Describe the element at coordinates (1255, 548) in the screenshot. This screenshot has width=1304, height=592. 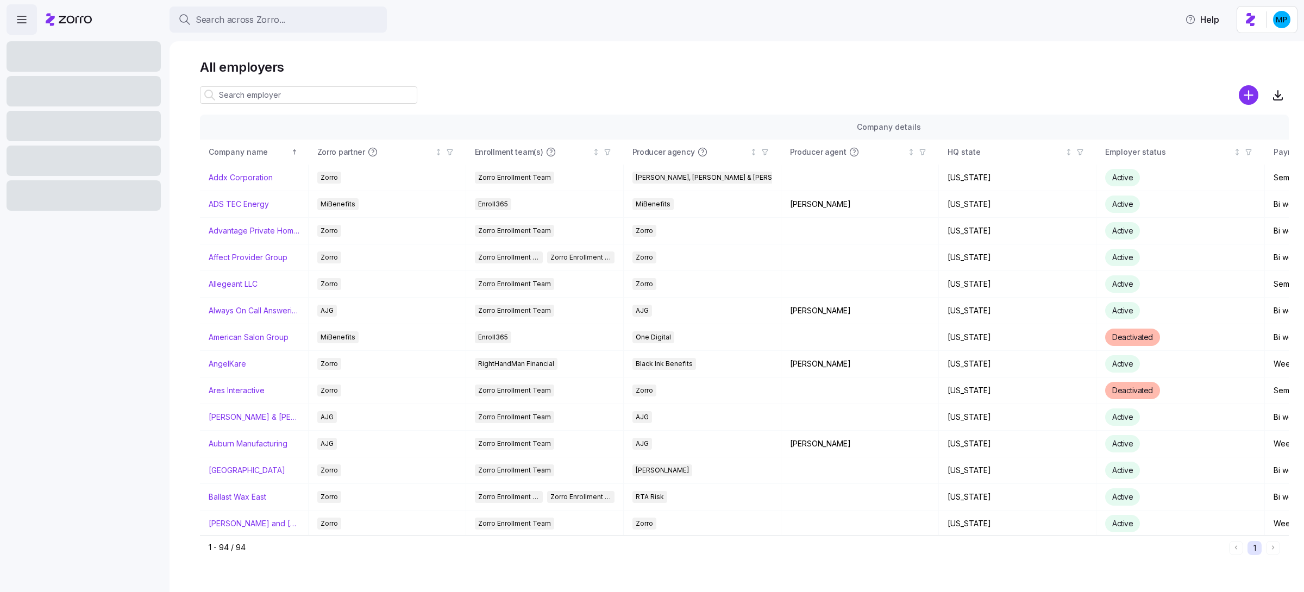
I see `button: 1` at that location.